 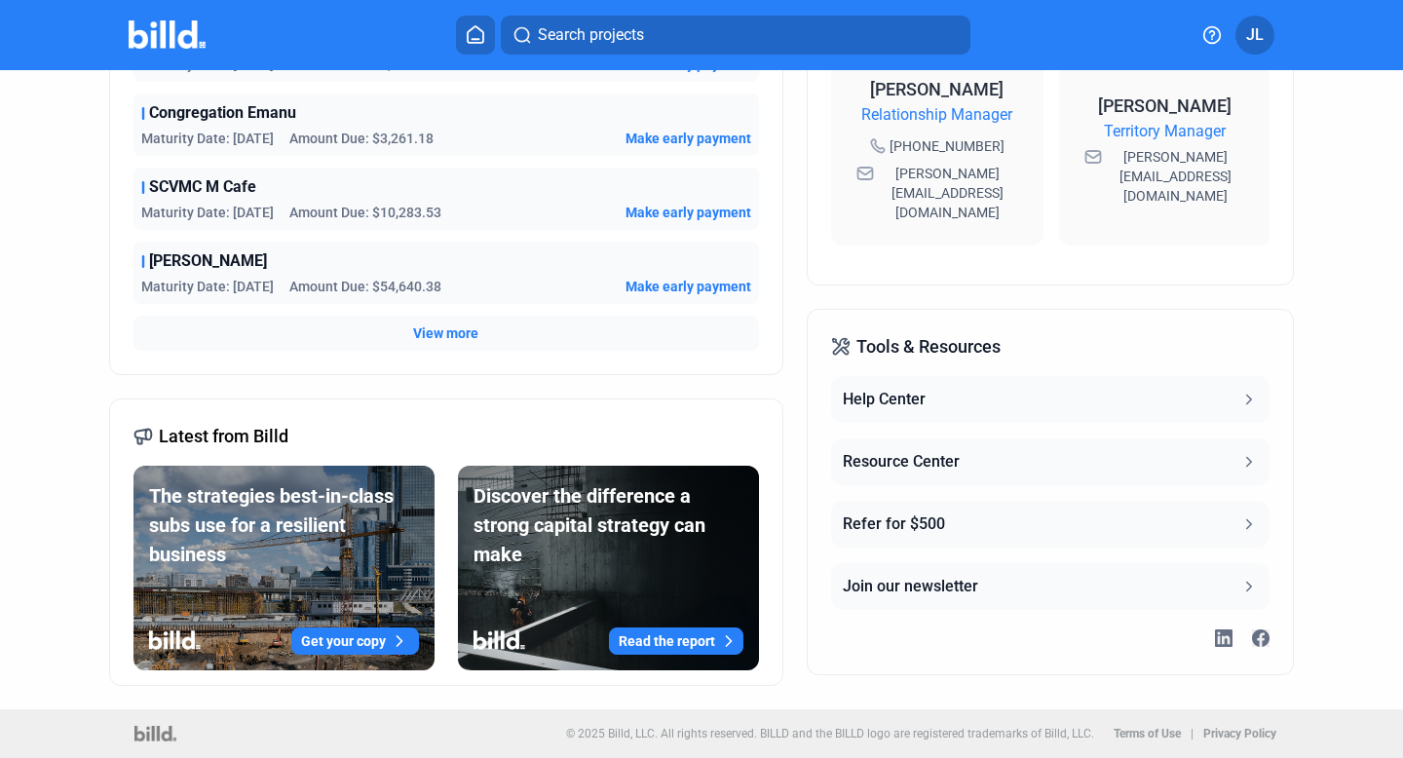 What do you see at coordinates (222, 113) in the screenshot?
I see `span: Congregation Emanu` at bounding box center [222, 113].